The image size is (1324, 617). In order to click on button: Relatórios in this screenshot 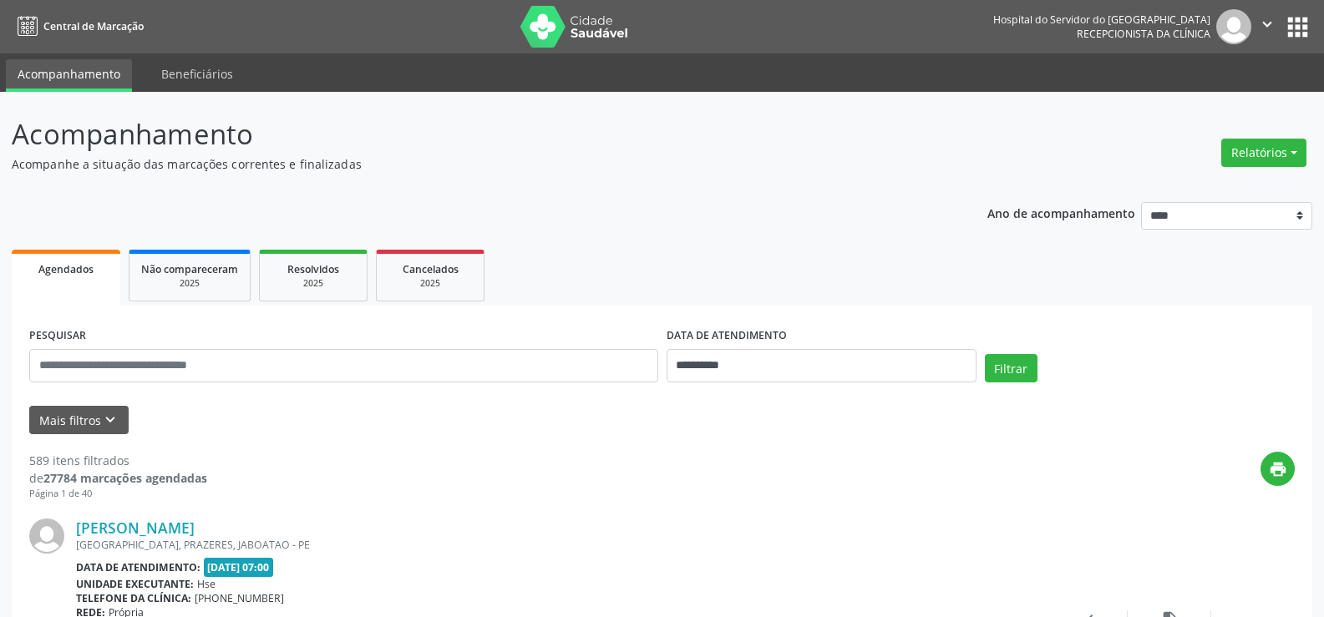, I will do `click(1264, 153)`.